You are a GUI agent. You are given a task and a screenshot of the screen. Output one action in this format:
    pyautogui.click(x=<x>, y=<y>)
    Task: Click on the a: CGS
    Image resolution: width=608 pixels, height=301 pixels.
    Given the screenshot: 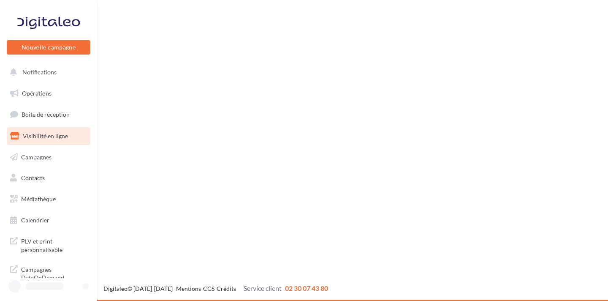 What is the action you would take?
    pyautogui.click(x=209, y=288)
    